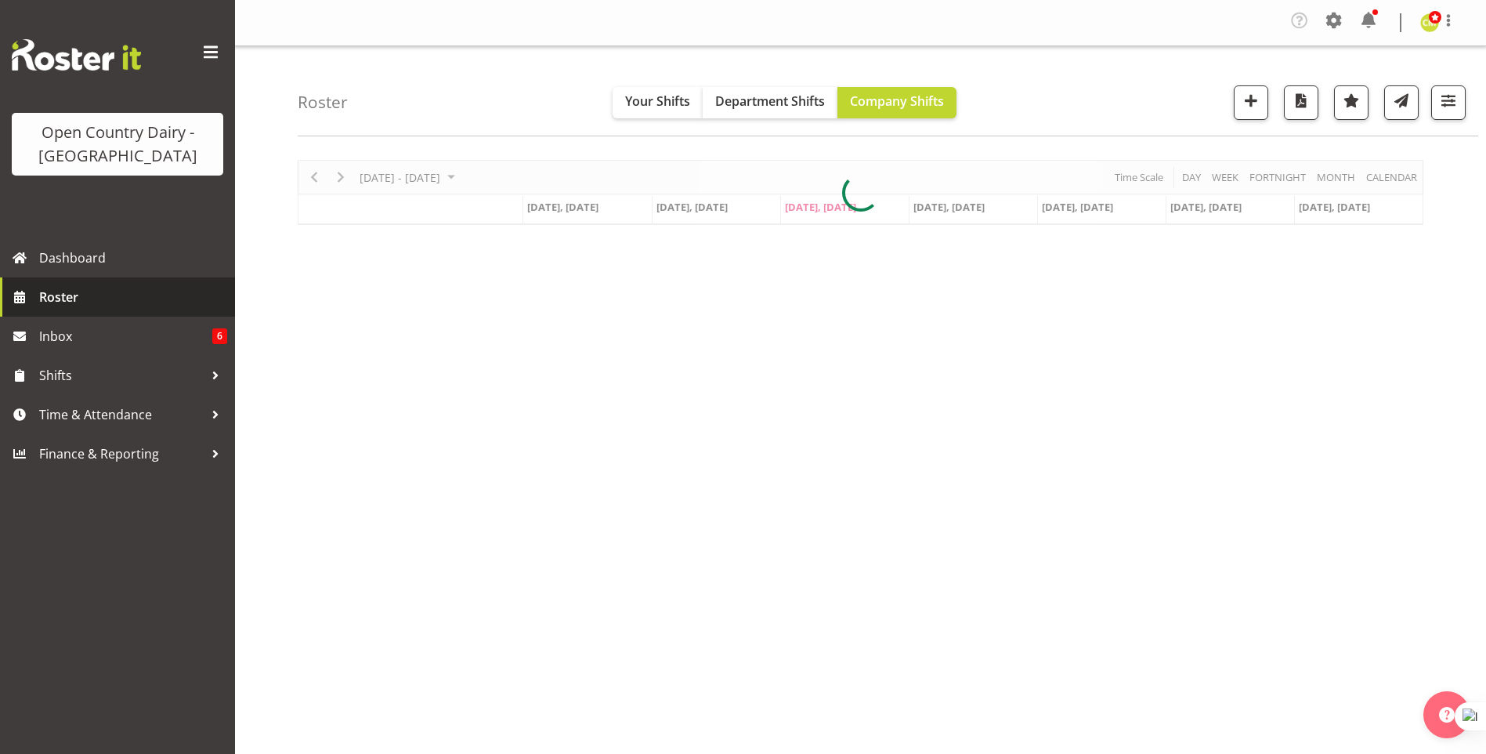 This screenshot has height=754, width=1486. Describe the element at coordinates (219, 336) in the screenshot. I see `span: 6` at that location.